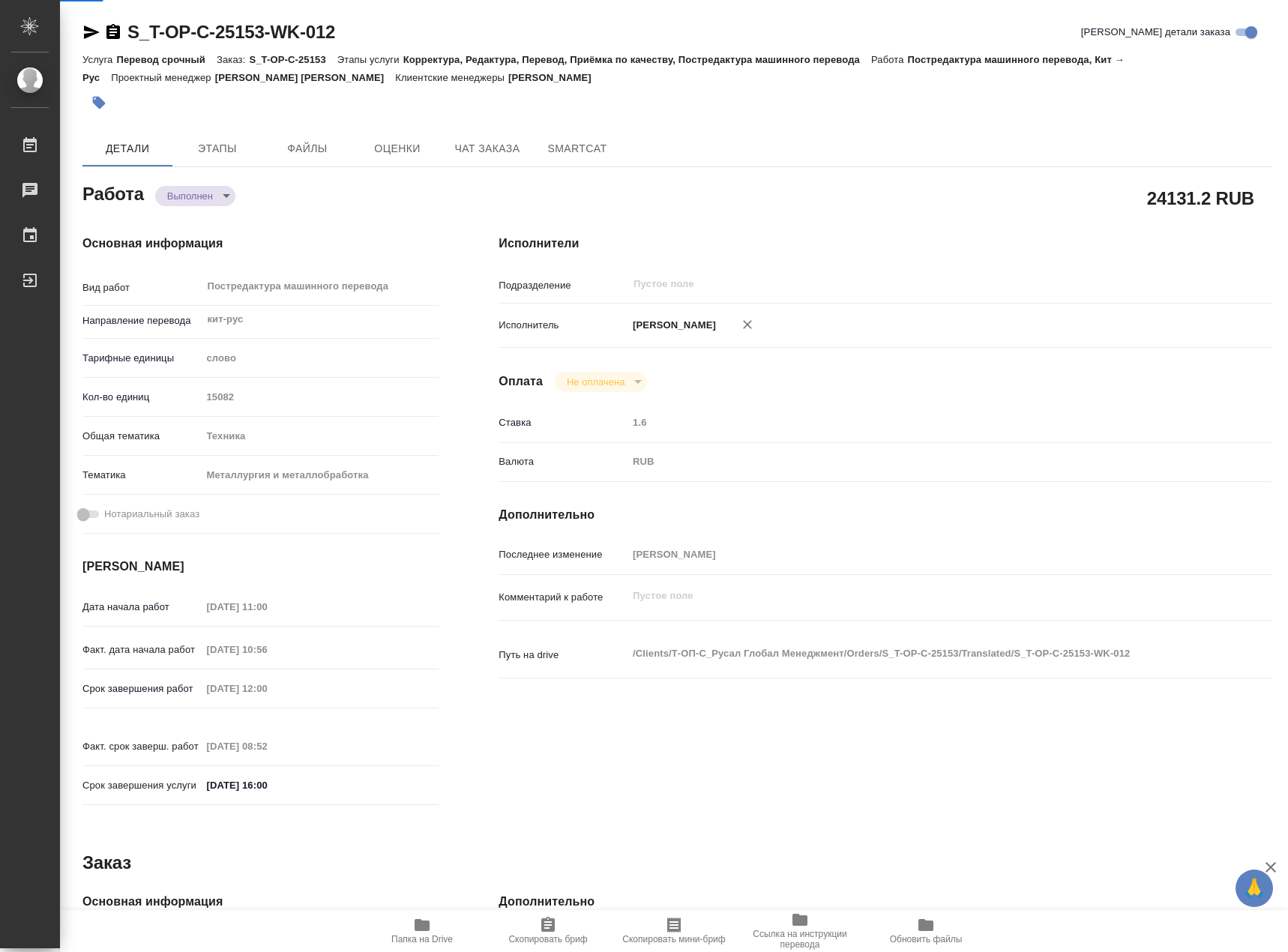  I want to click on span: SmartCat, so click(577, 149).